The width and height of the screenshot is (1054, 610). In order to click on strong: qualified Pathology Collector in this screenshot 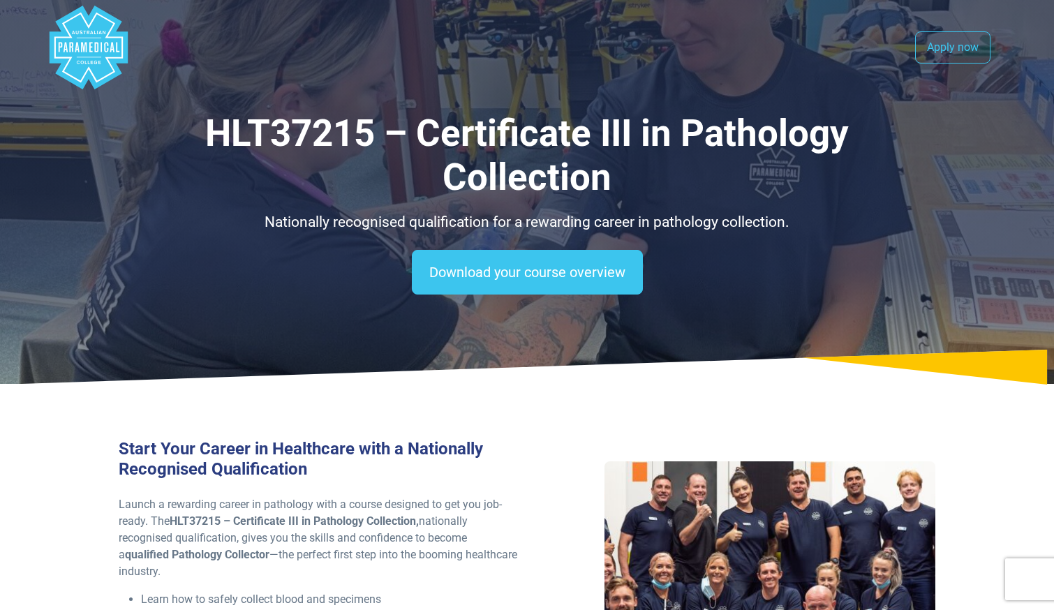, I will do `click(197, 554)`.